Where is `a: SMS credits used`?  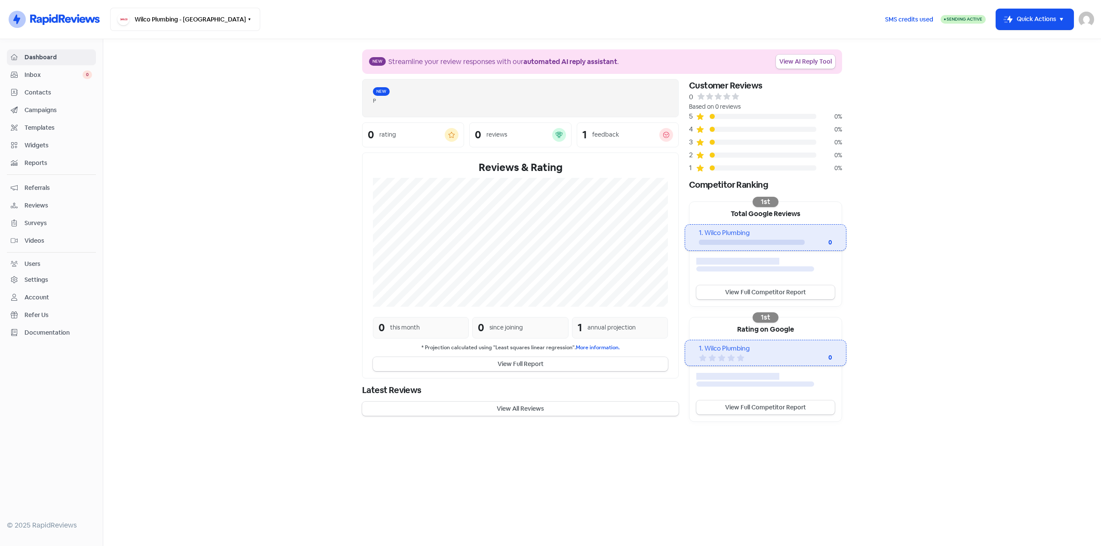 a: SMS credits used is located at coordinates (909, 18).